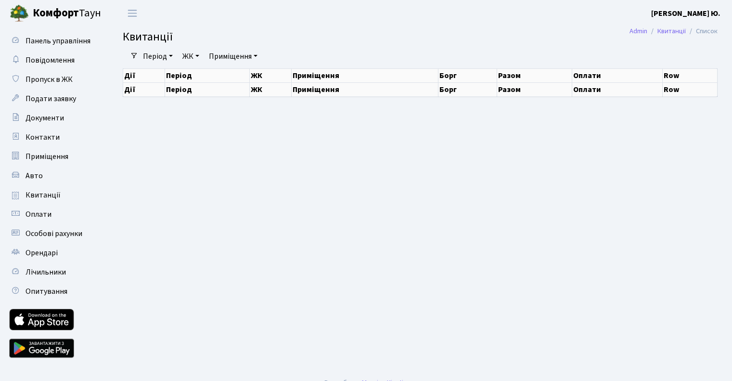 This screenshot has width=732, height=381. I want to click on a: Особові рахунки, so click(53, 233).